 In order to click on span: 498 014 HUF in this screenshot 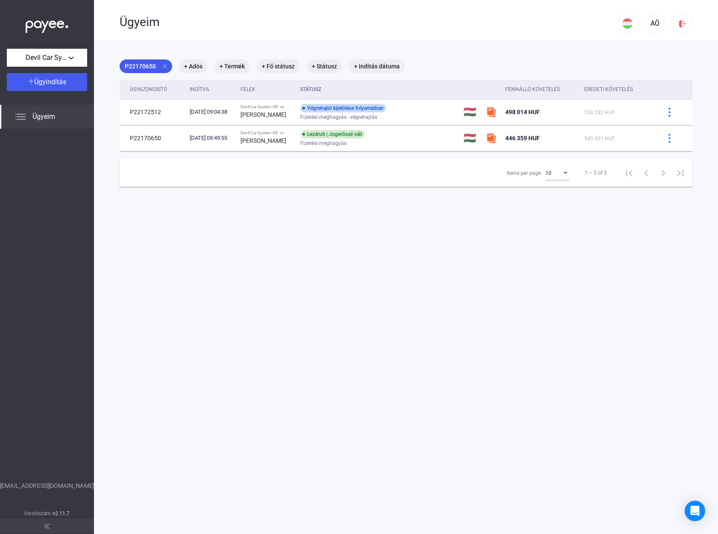, I will do `click(522, 112)`.